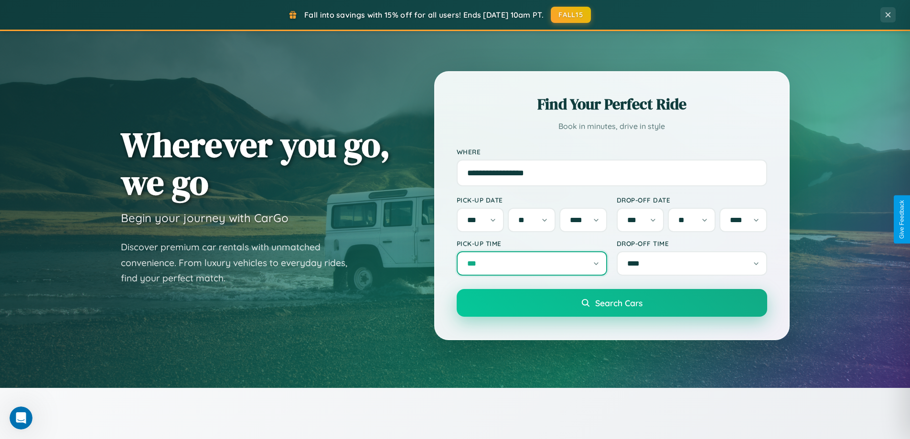  Describe the element at coordinates (692, 243) in the screenshot. I see `label: Drop-off Time` at that location.